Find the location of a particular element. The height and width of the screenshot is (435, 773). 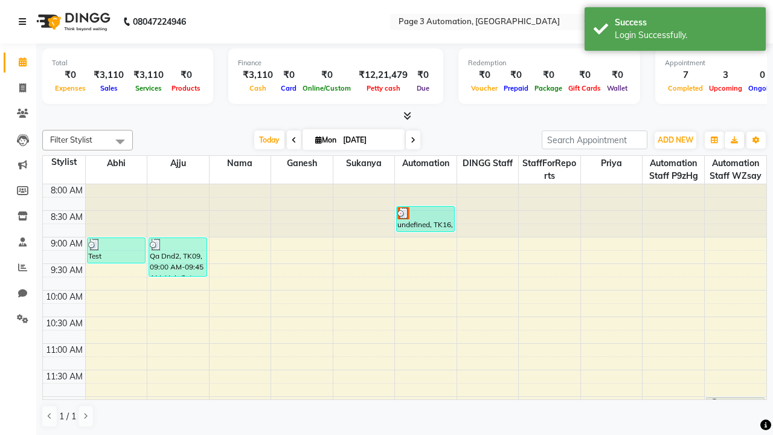

div: 9:30 AM is located at coordinates (66, 270).